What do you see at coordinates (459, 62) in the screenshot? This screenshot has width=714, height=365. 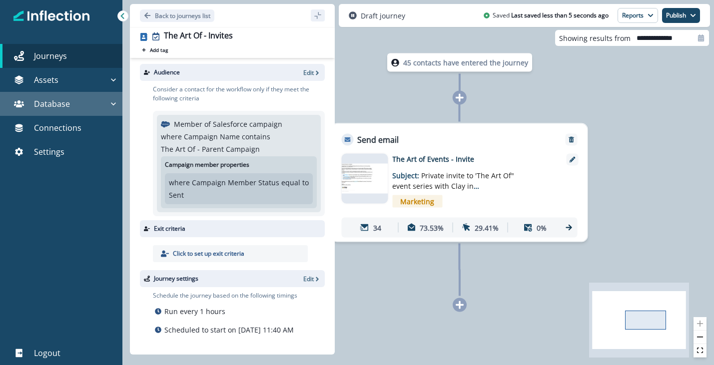 I see `div: 45 contacts have entered the journey` at bounding box center [459, 62].